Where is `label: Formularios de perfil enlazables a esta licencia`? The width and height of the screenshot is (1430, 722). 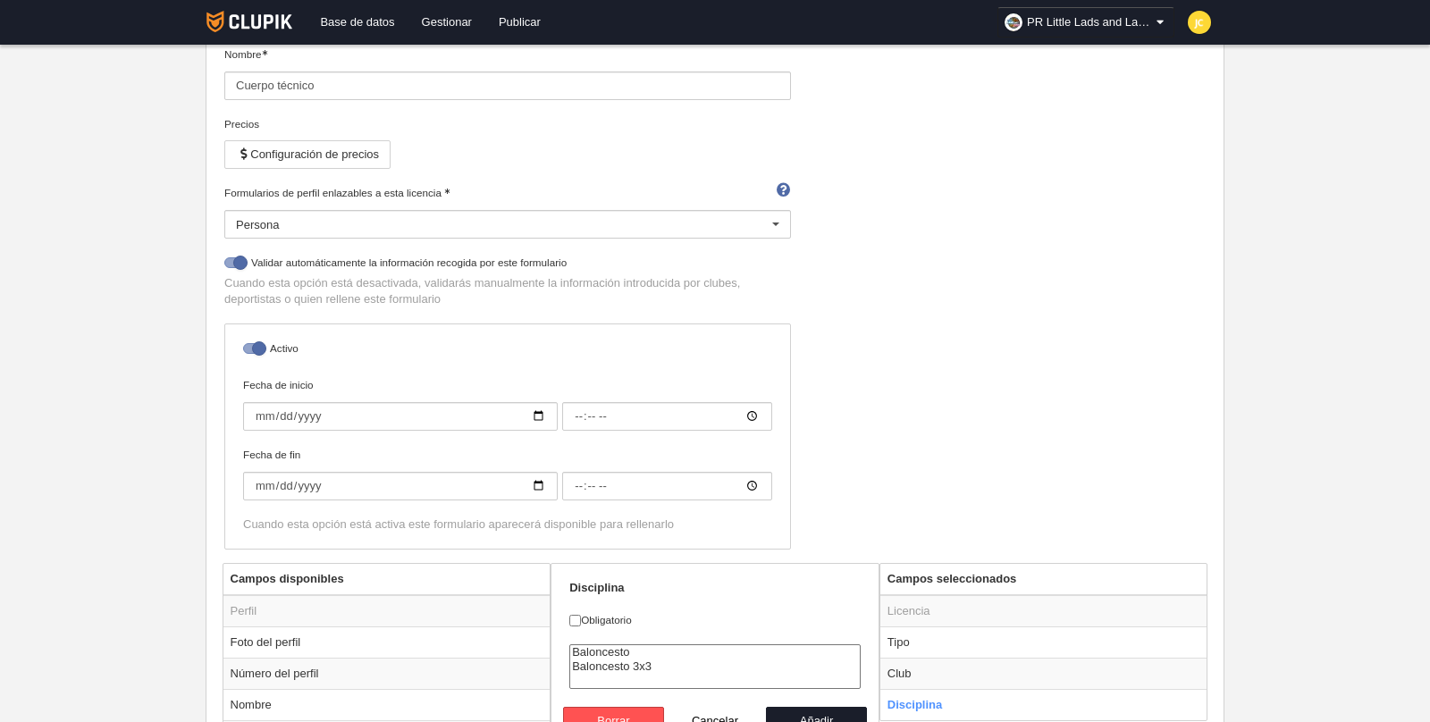
label: Formularios de perfil enlazables a esta licencia is located at coordinates (508, 193).